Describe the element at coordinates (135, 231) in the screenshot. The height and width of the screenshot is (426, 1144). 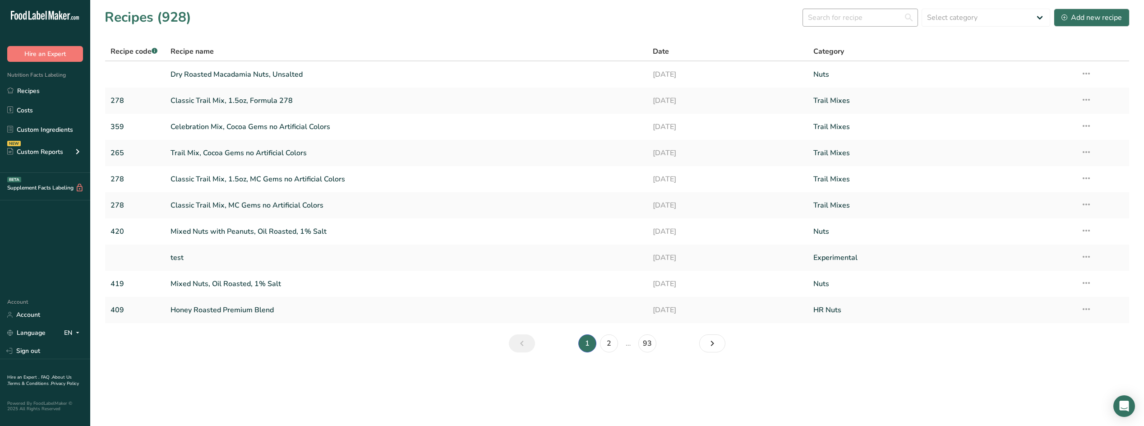
I see `a: 420` at that location.